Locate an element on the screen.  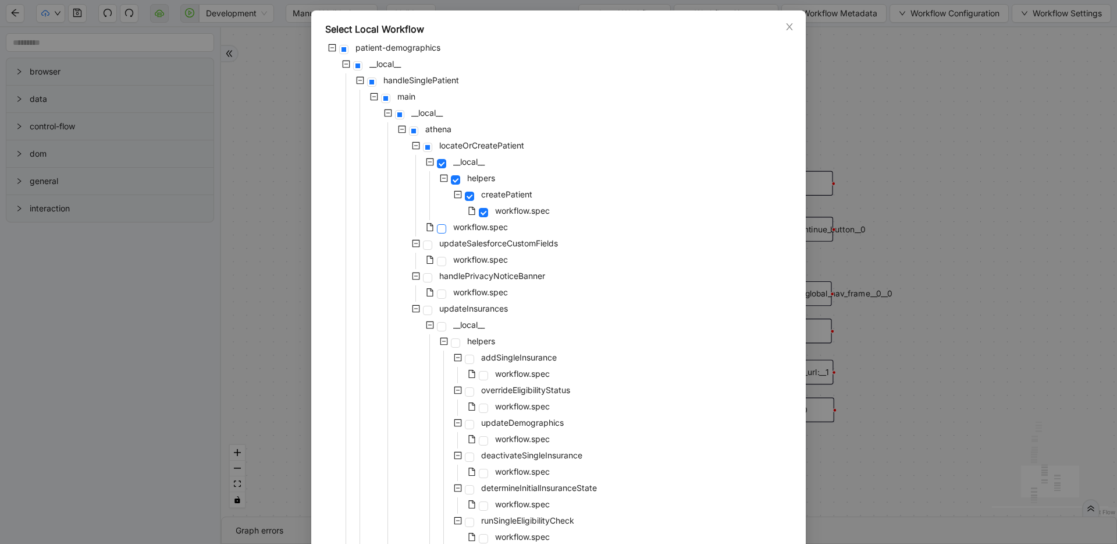
span: createPatient is located at coordinates (507, 194).